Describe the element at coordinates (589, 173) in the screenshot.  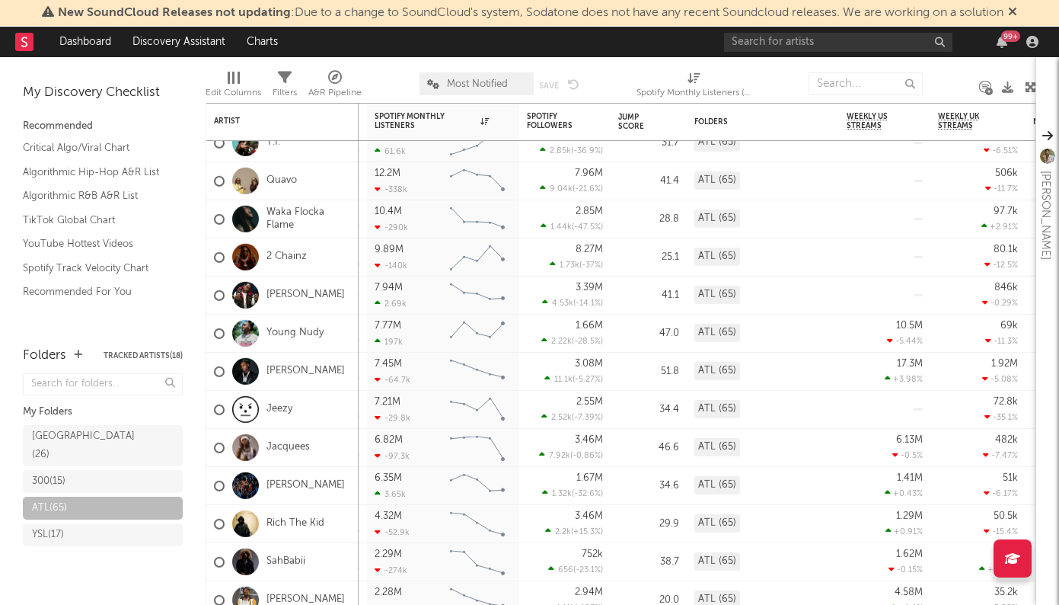
I see `div: 7.96M` at that location.